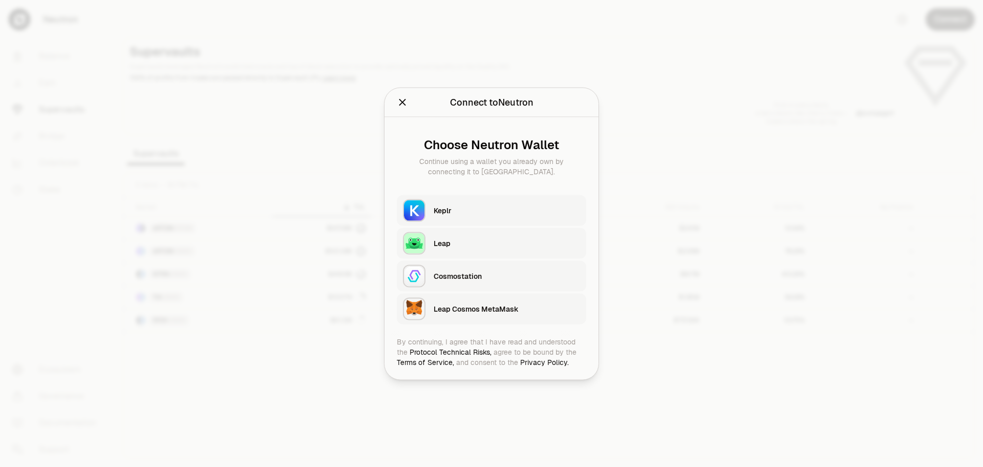 The width and height of the screenshot is (983, 467). I want to click on div: Connect to Neutron, so click(492, 102).